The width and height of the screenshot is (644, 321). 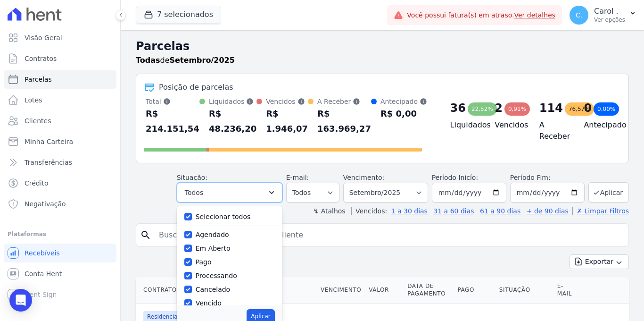 I want to click on th: Situação, so click(x=524, y=290).